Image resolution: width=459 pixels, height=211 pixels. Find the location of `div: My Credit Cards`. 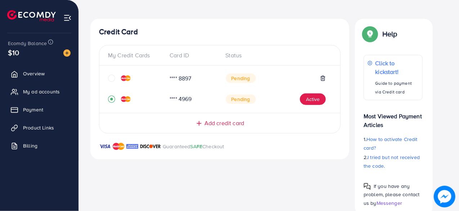

div: My Credit Cards is located at coordinates (136, 55).